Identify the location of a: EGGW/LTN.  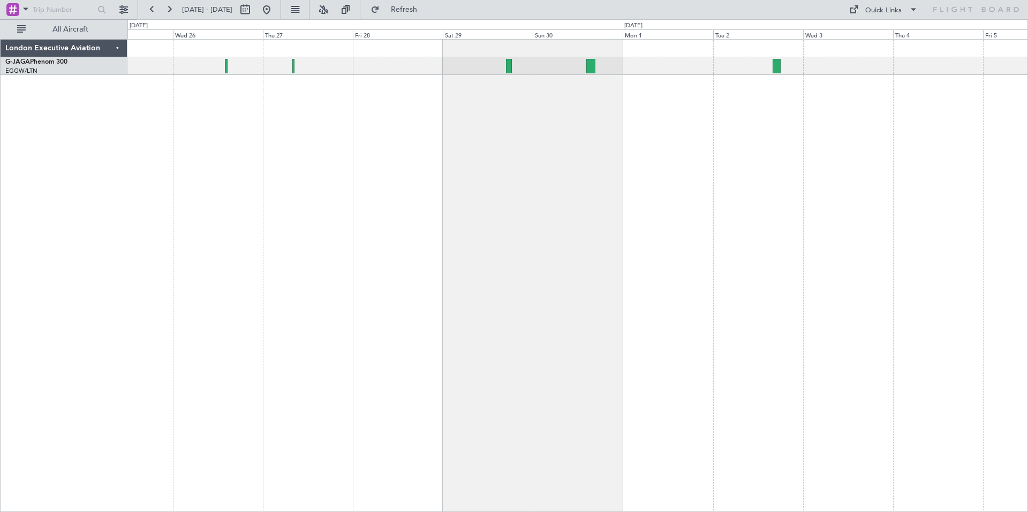
(21, 71).